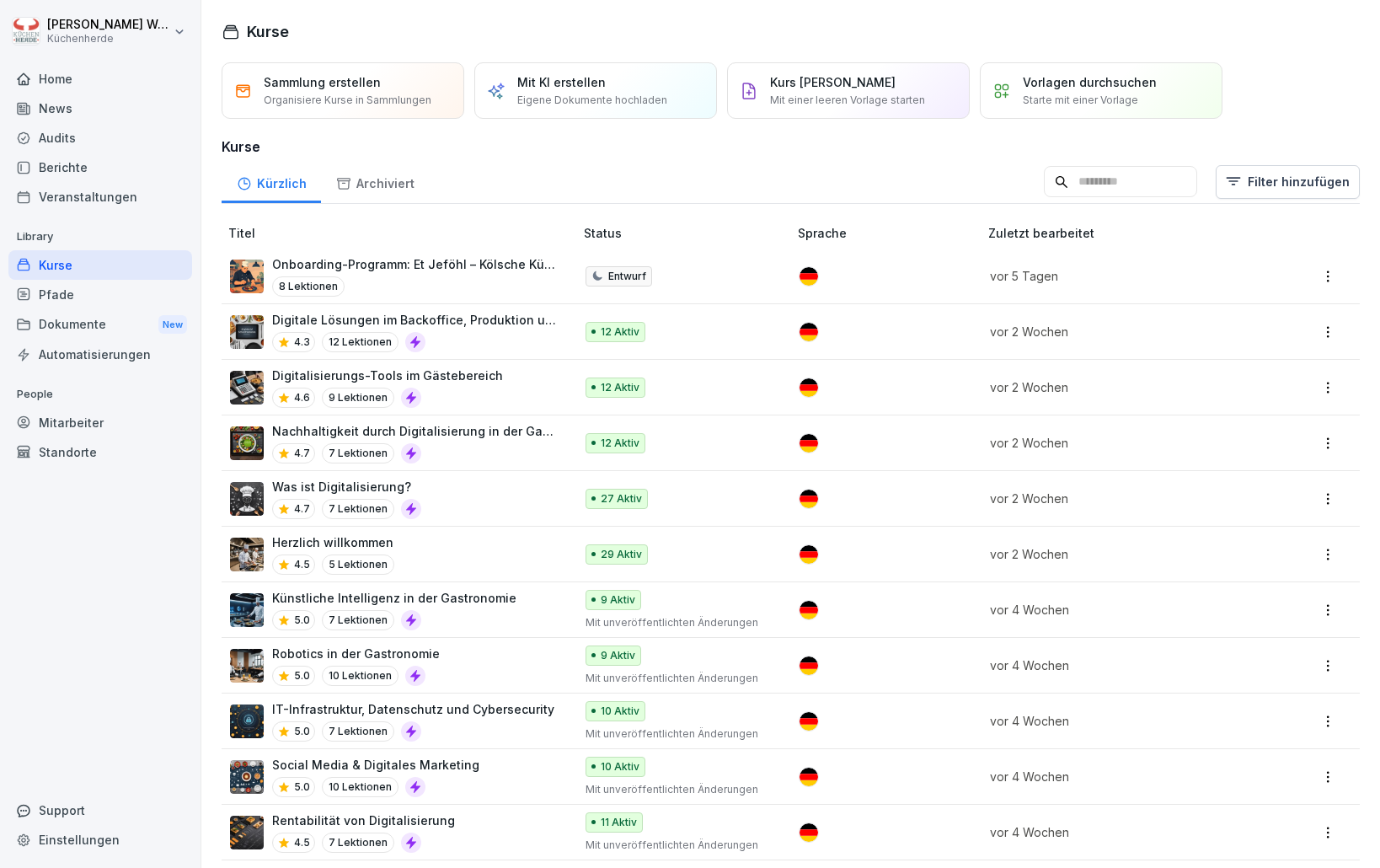 This screenshot has height=868, width=1380. Describe the element at coordinates (247, 332) in the screenshot. I see `img: hdwdeme71ehhejono79v574m.png` at that location.